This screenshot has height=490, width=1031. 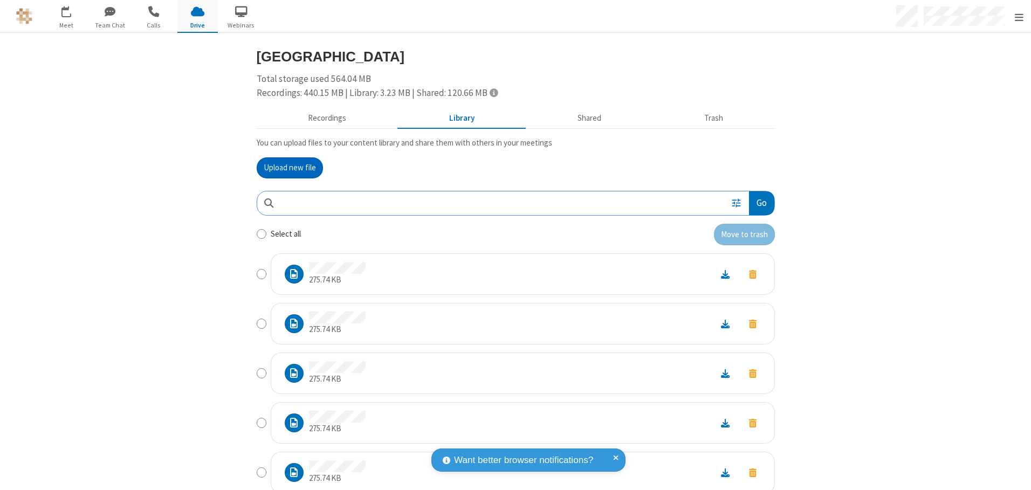 What do you see at coordinates (110, 25) in the screenshot?
I see `span: Team Chat` at bounding box center [110, 25].